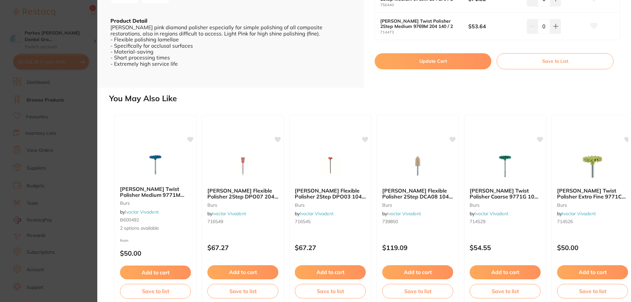 The height and width of the screenshot is (302, 631). I want to click on p: $54.55, so click(505, 247).